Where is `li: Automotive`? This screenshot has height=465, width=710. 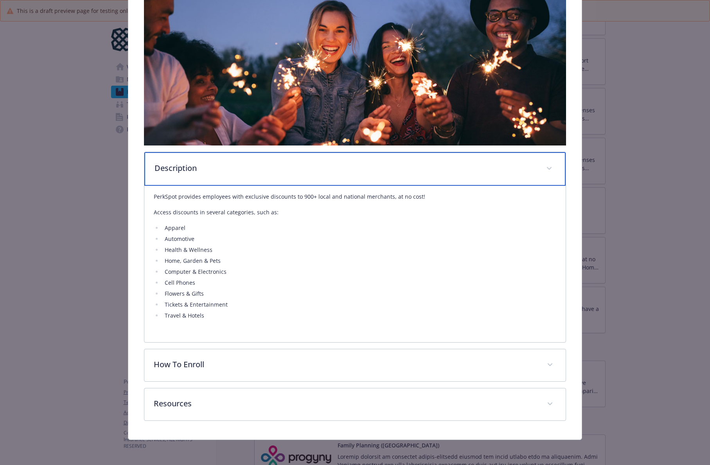 li: Automotive is located at coordinates (360, 239).